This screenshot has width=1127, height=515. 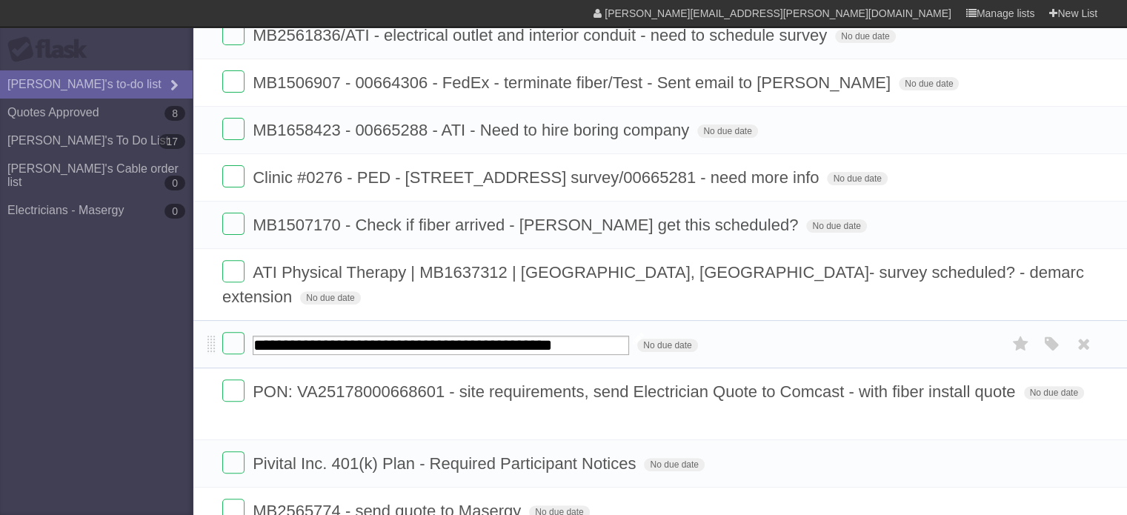 I want to click on span: Pivital Inc. 401(k) Plan - Required Participant Notices, so click(x=446, y=463).